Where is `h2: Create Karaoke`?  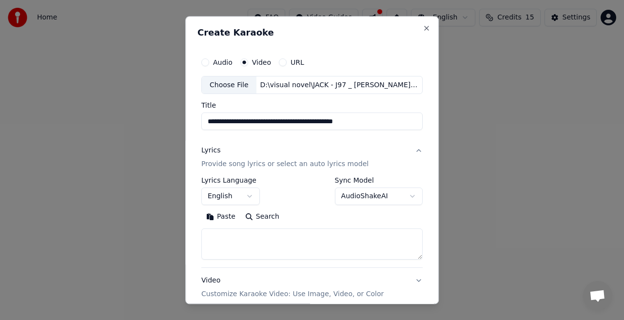 h2: Create Karaoke is located at coordinates (312, 33).